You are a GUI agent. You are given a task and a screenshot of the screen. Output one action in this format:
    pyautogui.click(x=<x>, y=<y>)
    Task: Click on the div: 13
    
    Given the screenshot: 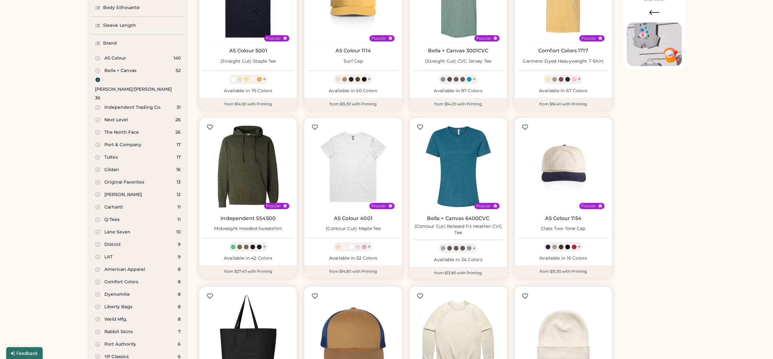 What is the action you would take?
    pyautogui.click(x=178, y=182)
    